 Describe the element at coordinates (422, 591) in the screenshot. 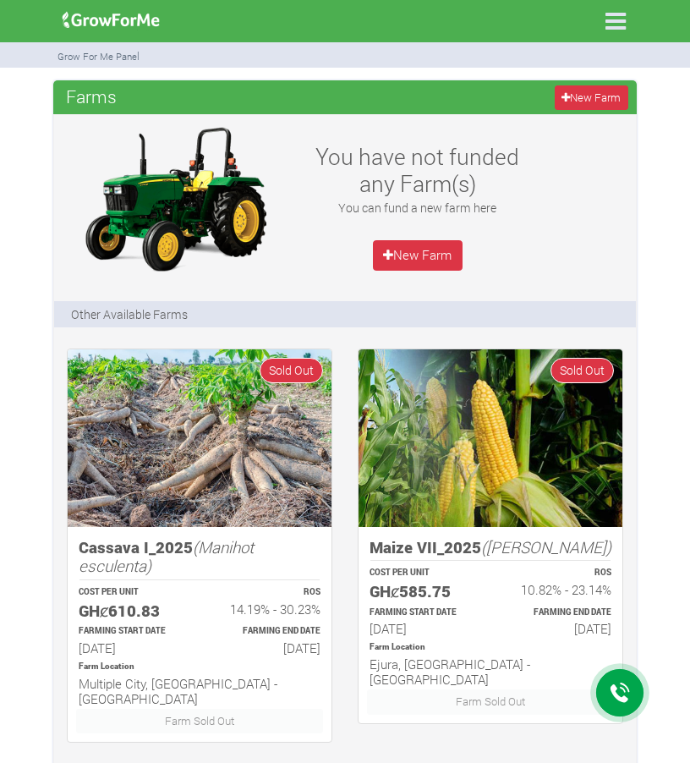

I see `h5: GHȼ585.75` at that location.